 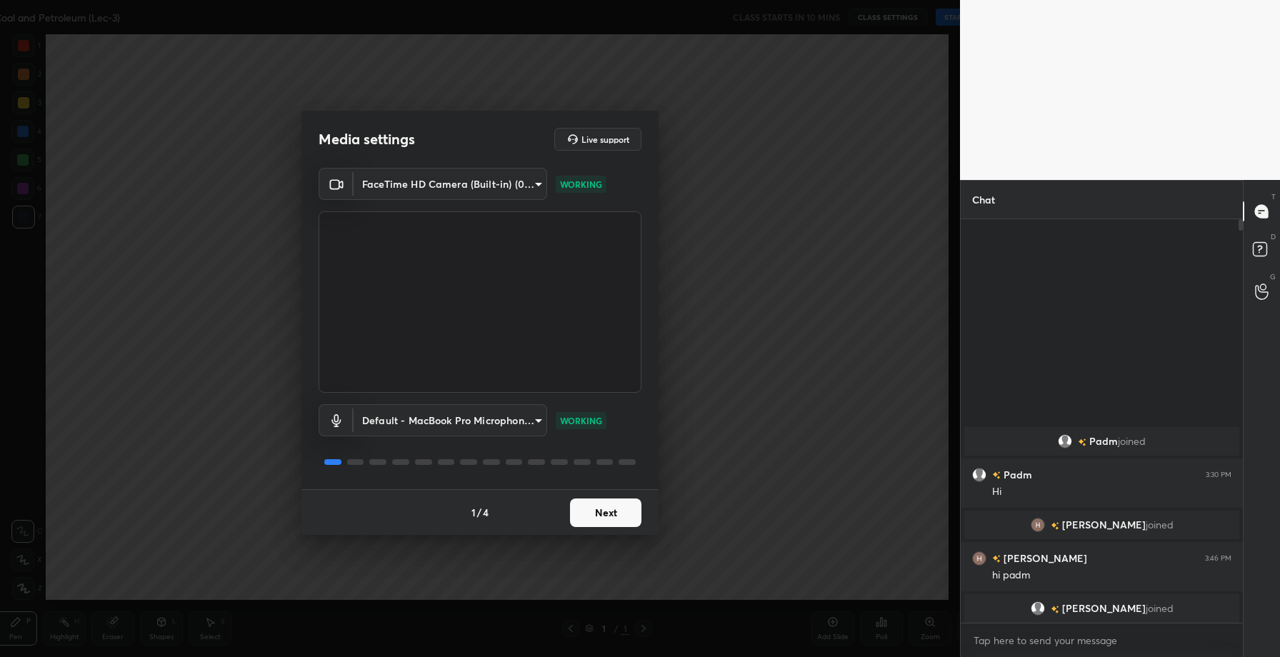 I want to click on h6: Padm, so click(x=1016, y=474).